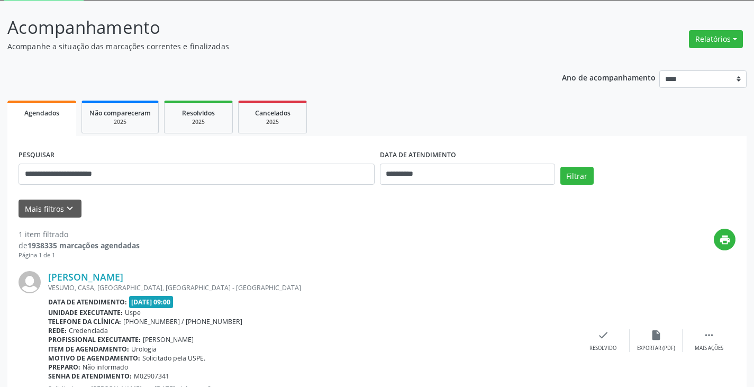  What do you see at coordinates (64, 367) in the screenshot?
I see `b: Preparo:` at bounding box center [64, 367].